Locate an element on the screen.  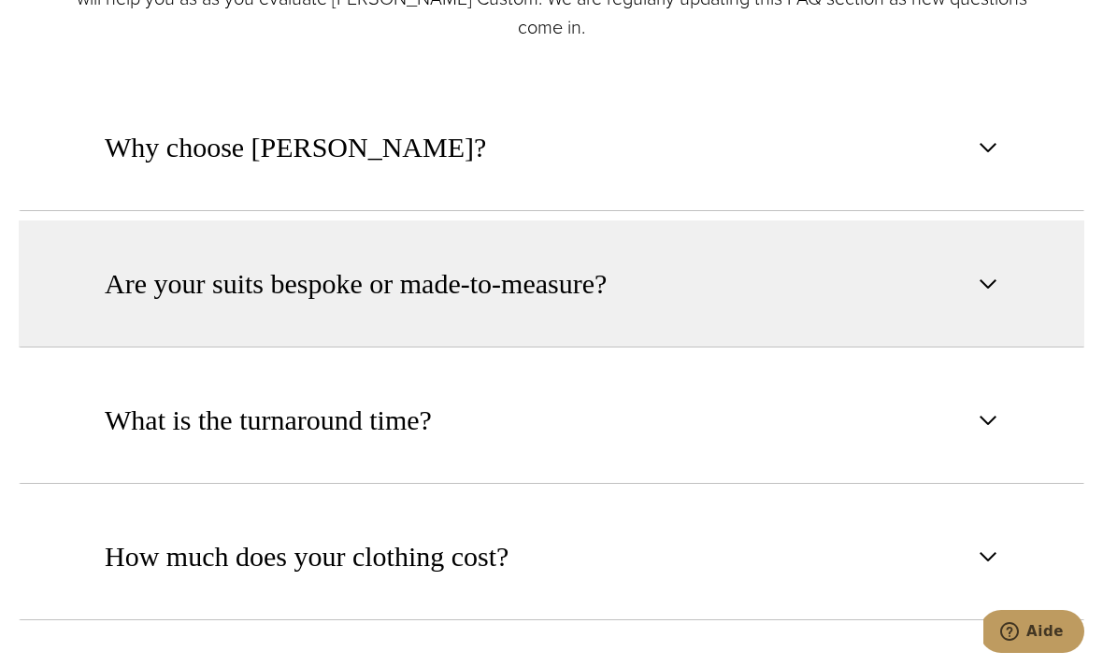
span: Are your suits bespoke or made-to-measure? is located at coordinates (355, 284).